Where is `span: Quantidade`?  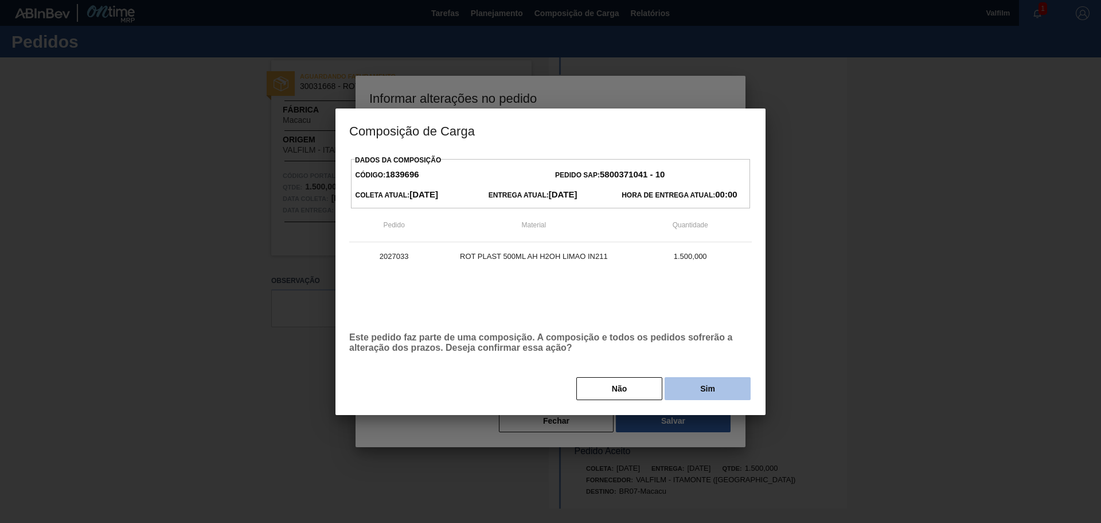 span: Quantidade is located at coordinates (691, 225).